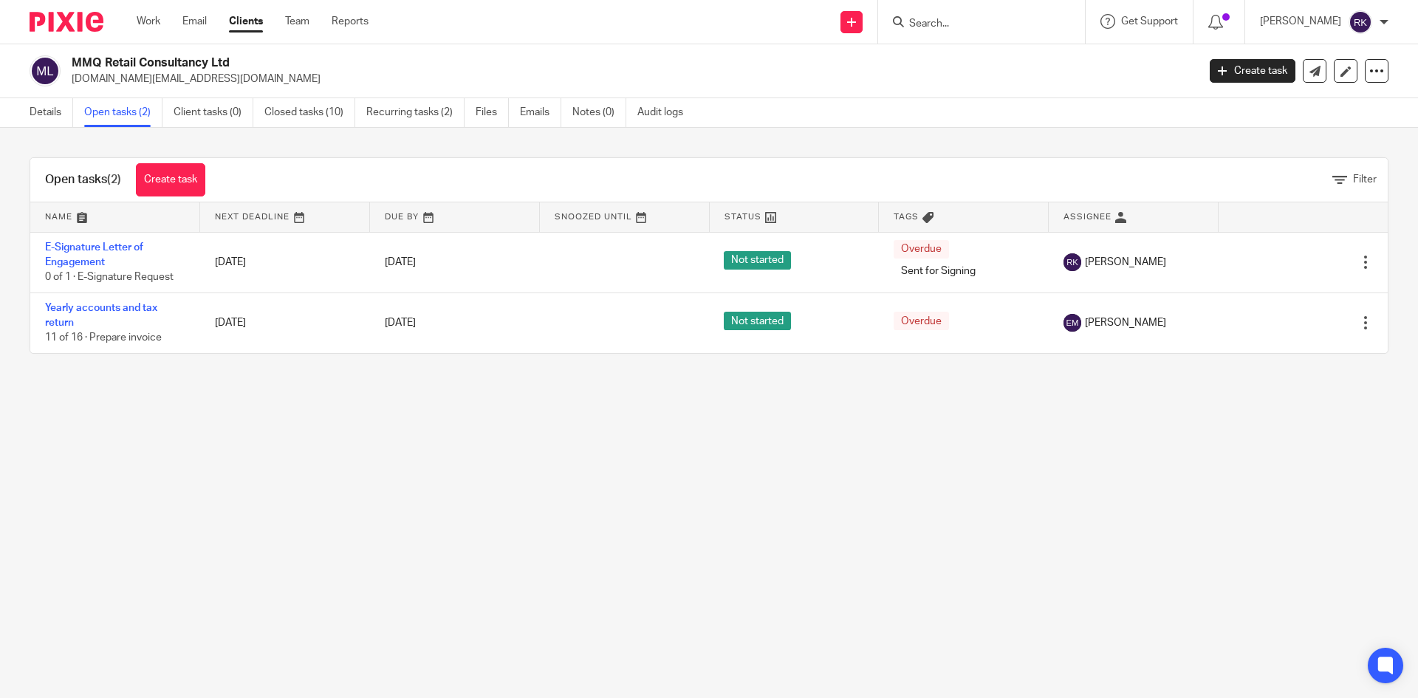  Describe the element at coordinates (246, 21) in the screenshot. I see `a: Clients` at that location.